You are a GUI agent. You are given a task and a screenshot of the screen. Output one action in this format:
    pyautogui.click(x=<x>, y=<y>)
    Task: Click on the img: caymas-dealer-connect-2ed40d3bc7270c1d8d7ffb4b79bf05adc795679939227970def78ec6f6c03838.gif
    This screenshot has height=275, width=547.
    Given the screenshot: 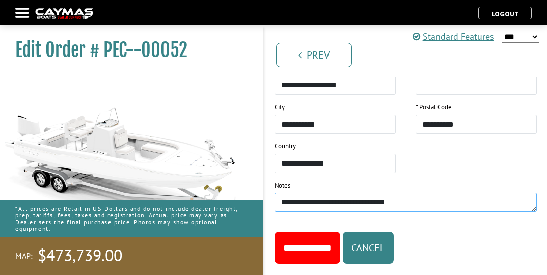 What is the action you would take?
    pyautogui.click(x=64, y=13)
    